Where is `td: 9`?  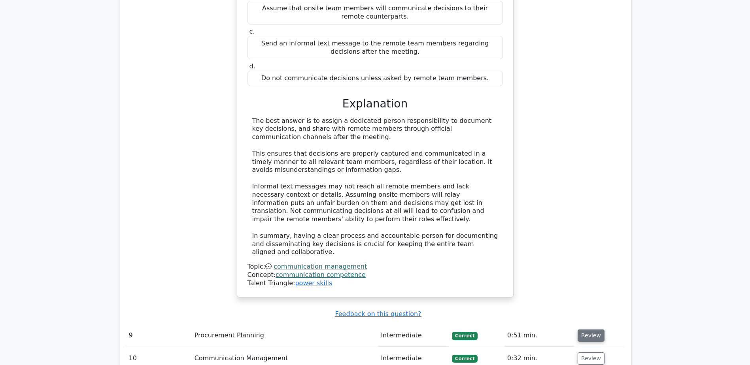 td: 9 is located at coordinates (159, 336).